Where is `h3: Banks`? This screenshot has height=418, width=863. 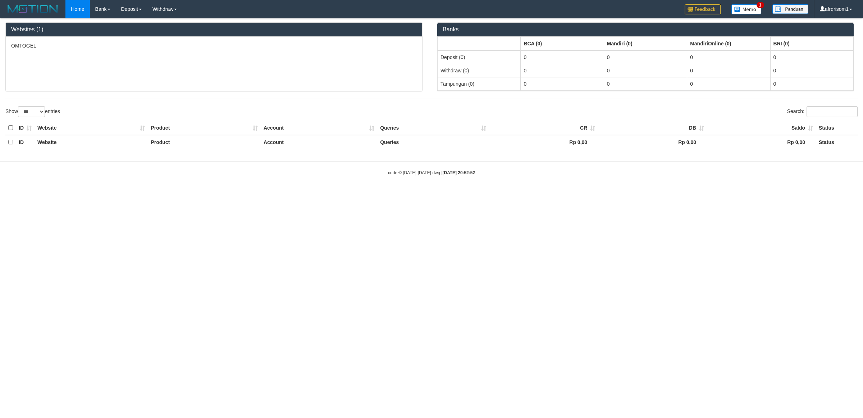
h3: Banks is located at coordinates (646, 29).